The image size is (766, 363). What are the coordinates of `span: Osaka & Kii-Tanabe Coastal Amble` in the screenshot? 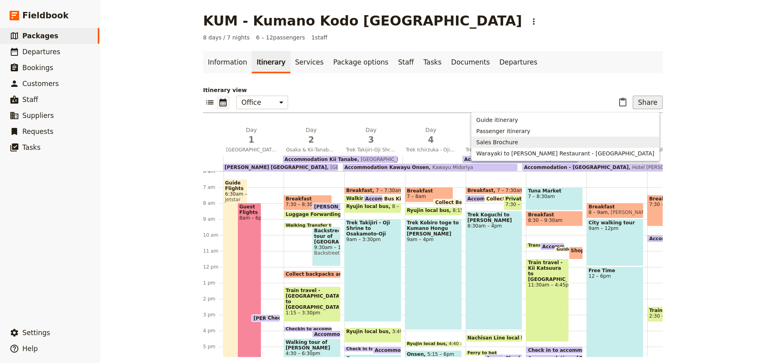 It's located at (311, 150).